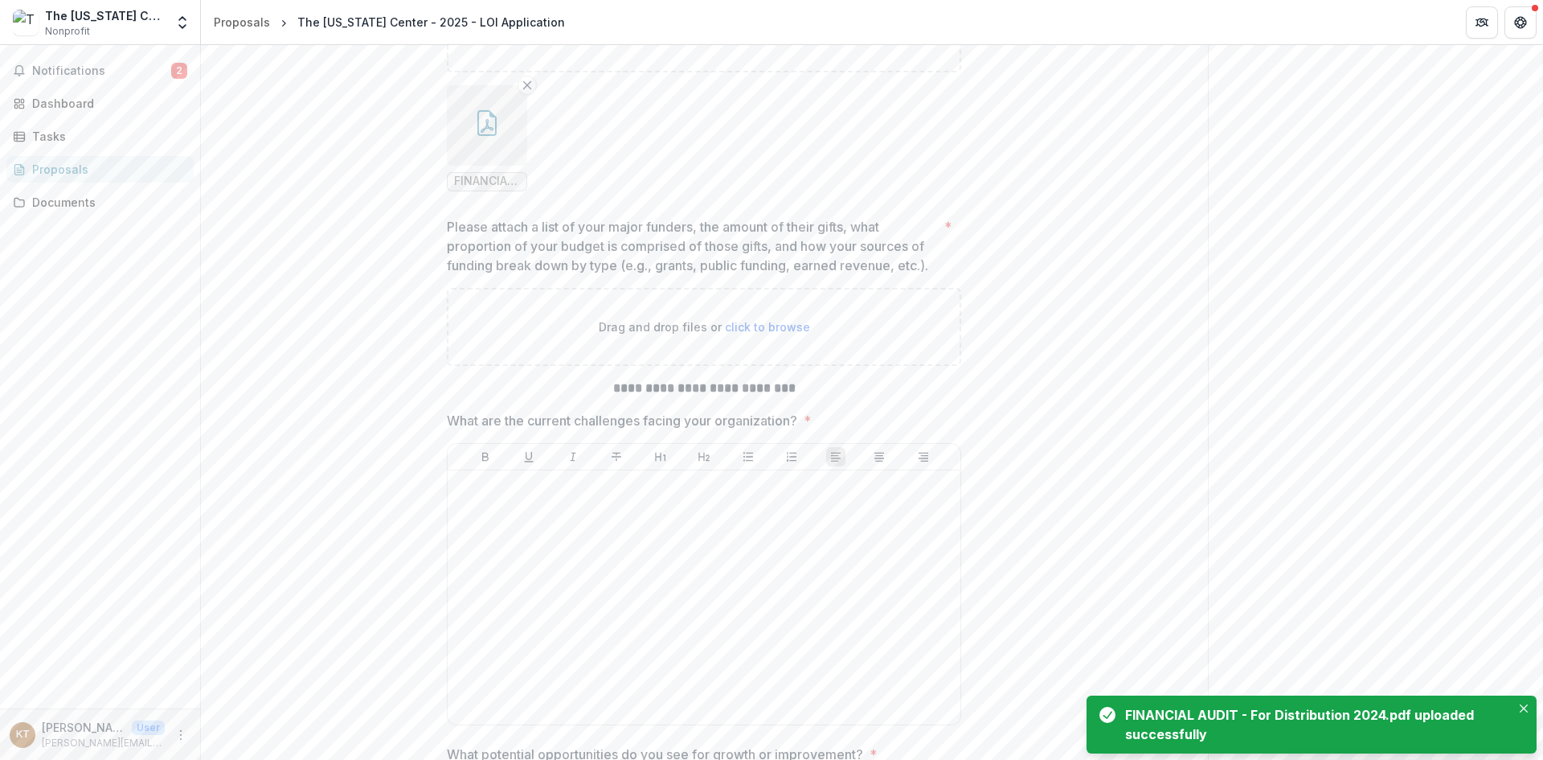 This screenshot has width=1543, height=760. I want to click on button: Ordered List, so click(792, 457).